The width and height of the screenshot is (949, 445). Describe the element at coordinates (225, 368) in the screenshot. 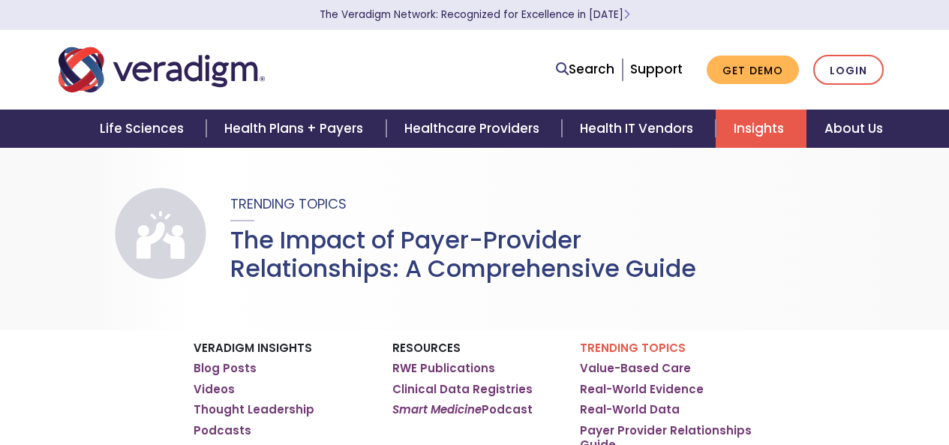

I see `a: Blog Posts` at that location.